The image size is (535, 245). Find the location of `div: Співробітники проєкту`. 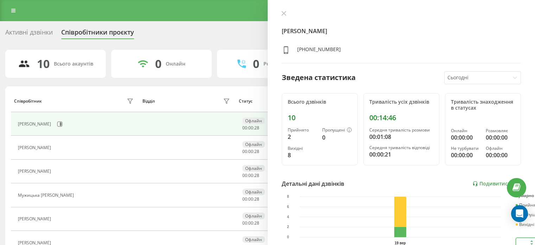

div: Співробітники проєкту is located at coordinates (98, 34).